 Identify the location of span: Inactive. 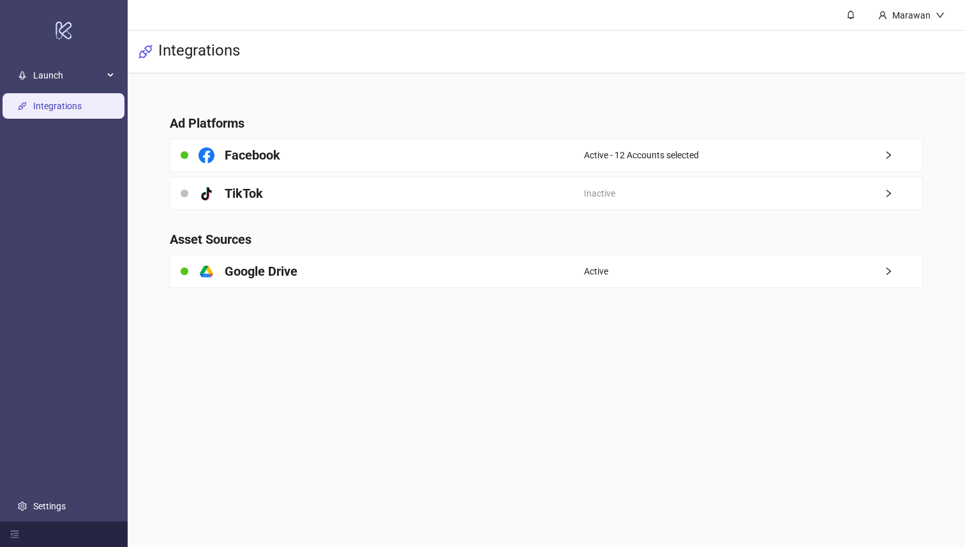
(599, 193).